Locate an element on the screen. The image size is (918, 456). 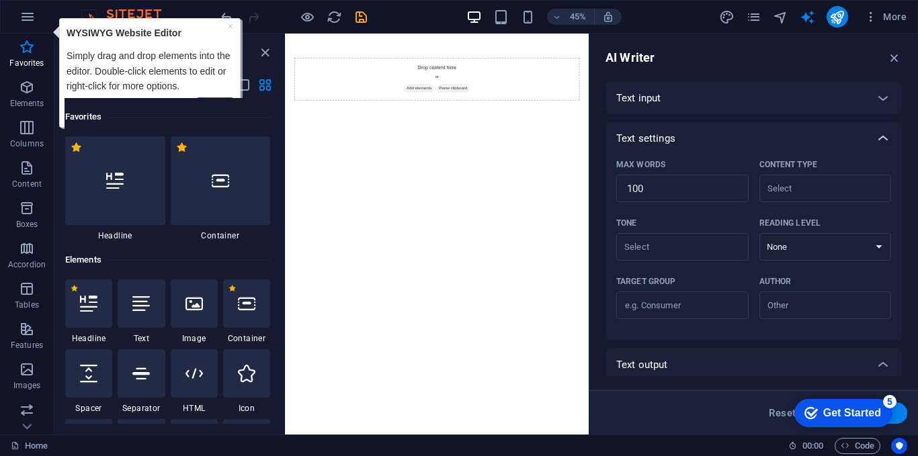
p: Features is located at coordinates (27, 345).